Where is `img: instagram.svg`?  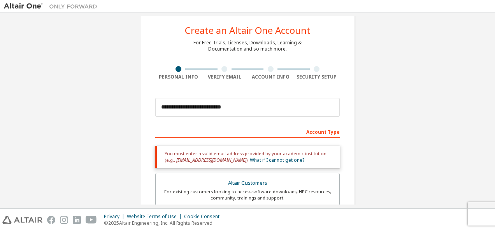
img: instagram.svg is located at coordinates (64, 220).